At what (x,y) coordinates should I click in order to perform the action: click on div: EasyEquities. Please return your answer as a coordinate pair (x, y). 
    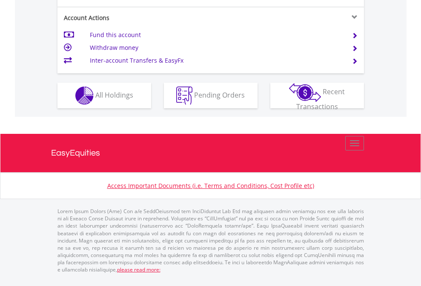
    Looking at the image, I should click on (211, 153).